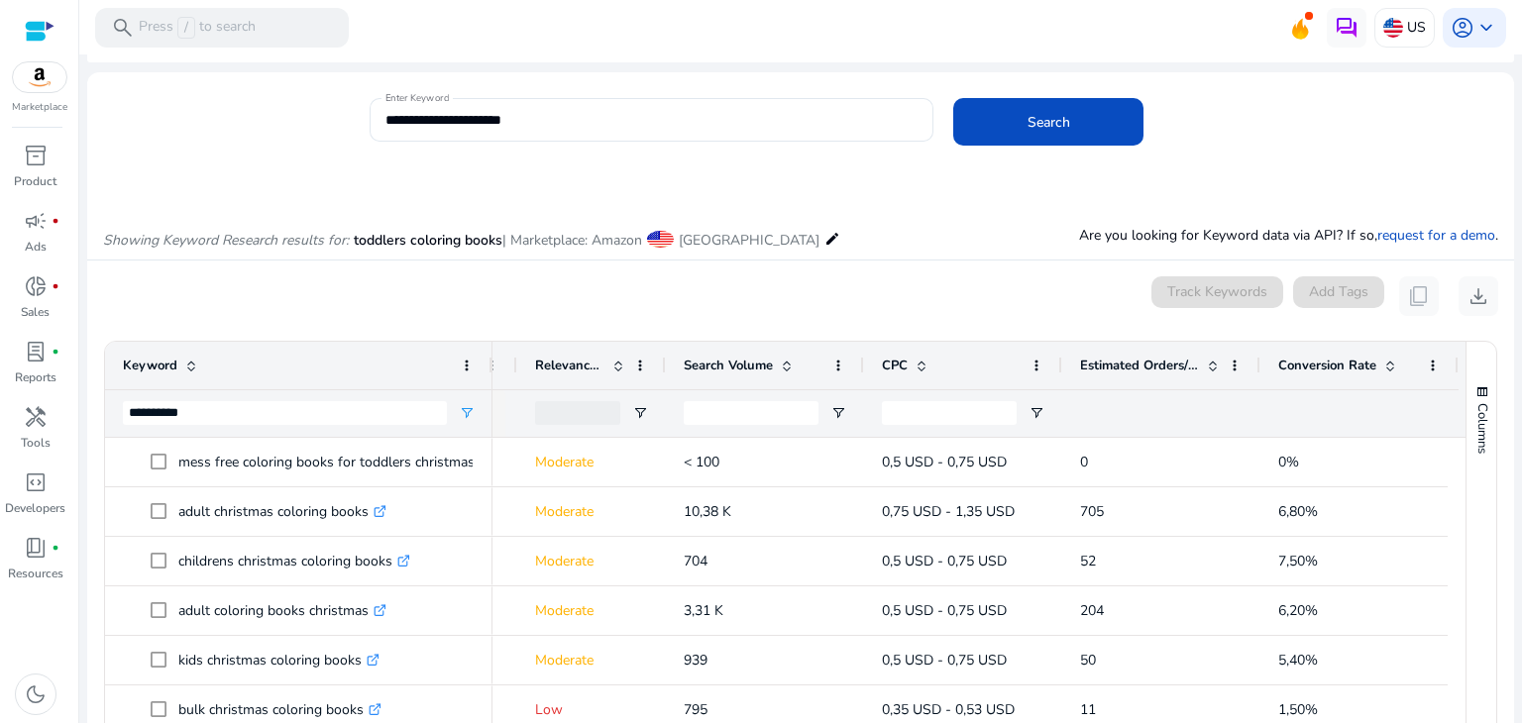 The width and height of the screenshot is (1522, 723). Describe the element at coordinates (570, 366) in the screenshot. I see `span: Relevance Score` at that location.